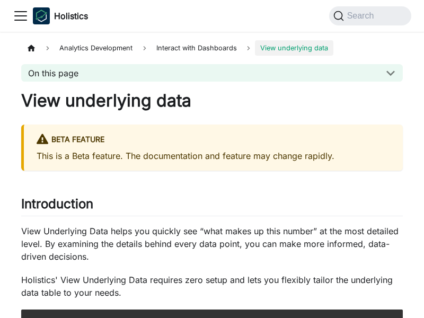  What do you see at coordinates (31, 48) in the screenshot?
I see `a: Home page` at bounding box center [31, 48].